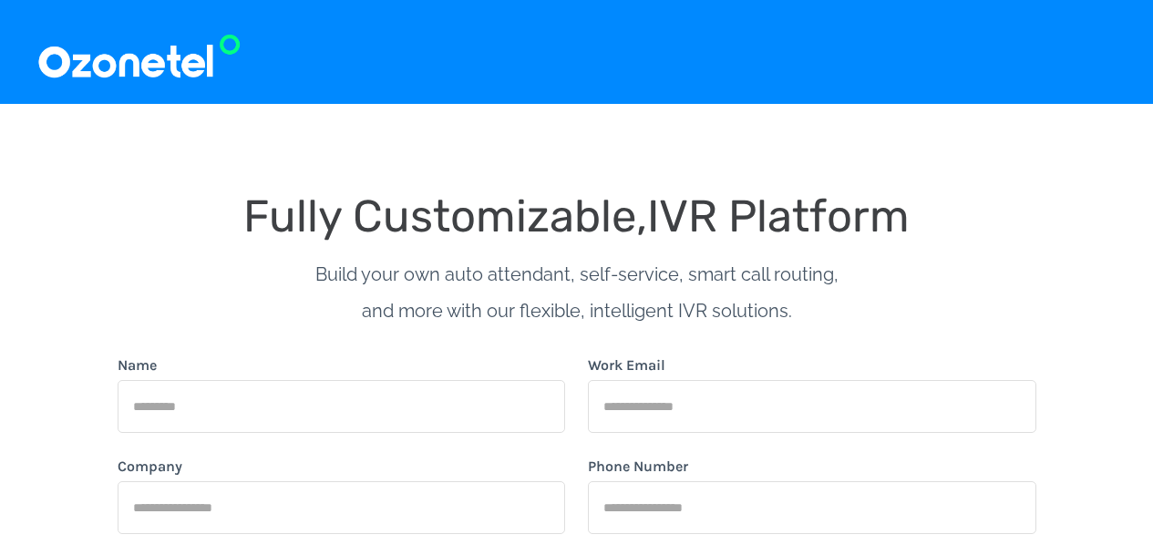 The height and width of the screenshot is (545, 1153). What do you see at coordinates (778, 216) in the screenshot?
I see `span: IVR Platform` at bounding box center [778, 216].